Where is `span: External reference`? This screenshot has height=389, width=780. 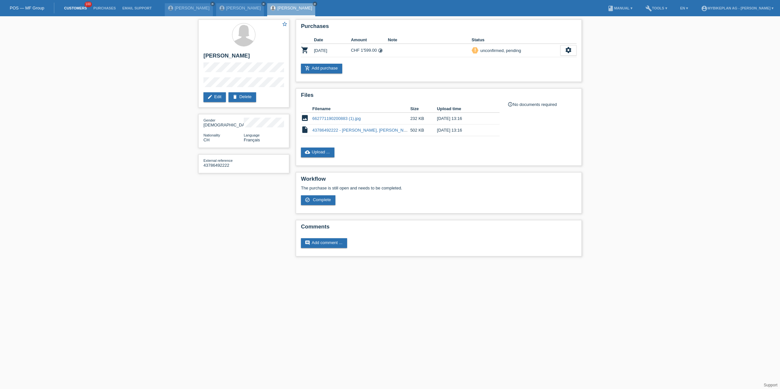
span: External reference is located at coordinates (218, 161).